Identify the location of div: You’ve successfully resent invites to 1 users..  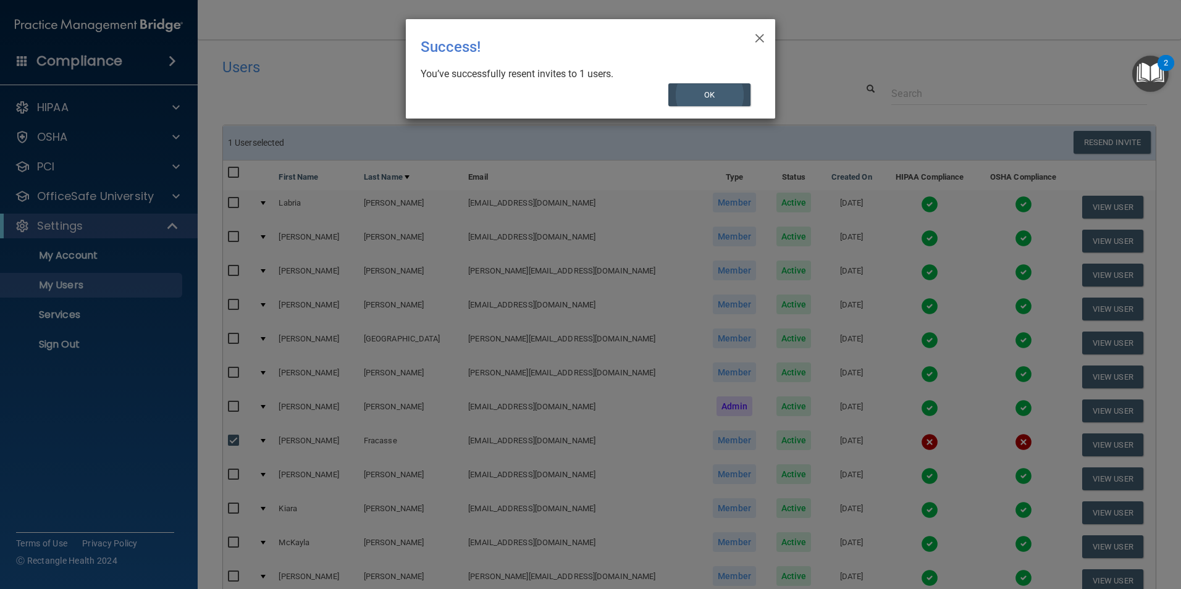
(586, 74).